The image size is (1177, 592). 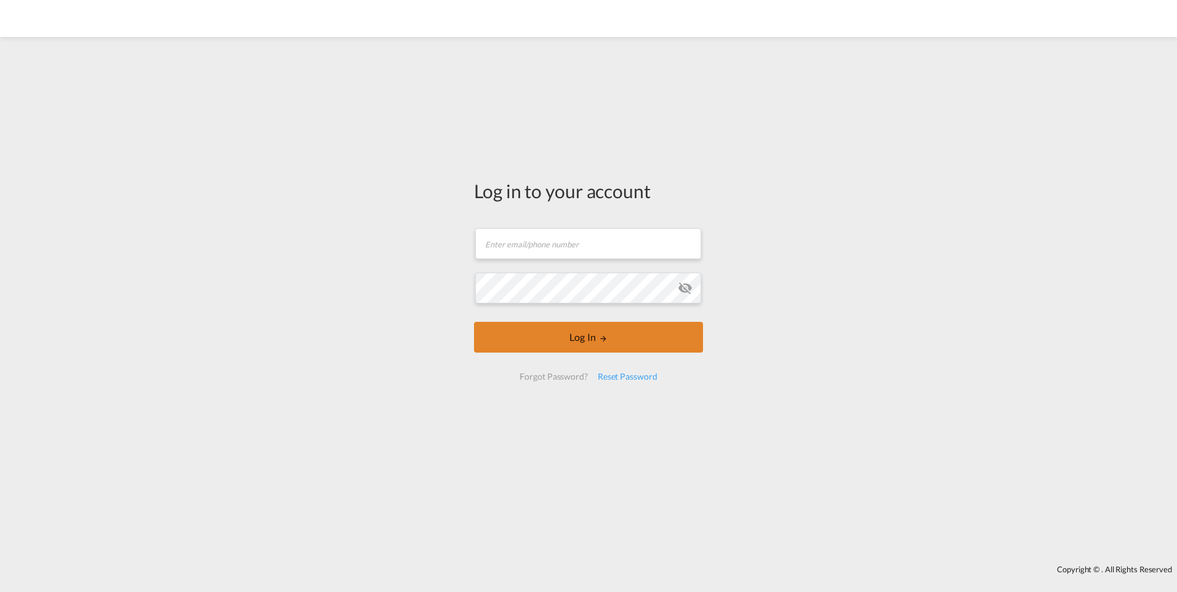 I want to click on div: Reset Password, so click(x=627, y=377).